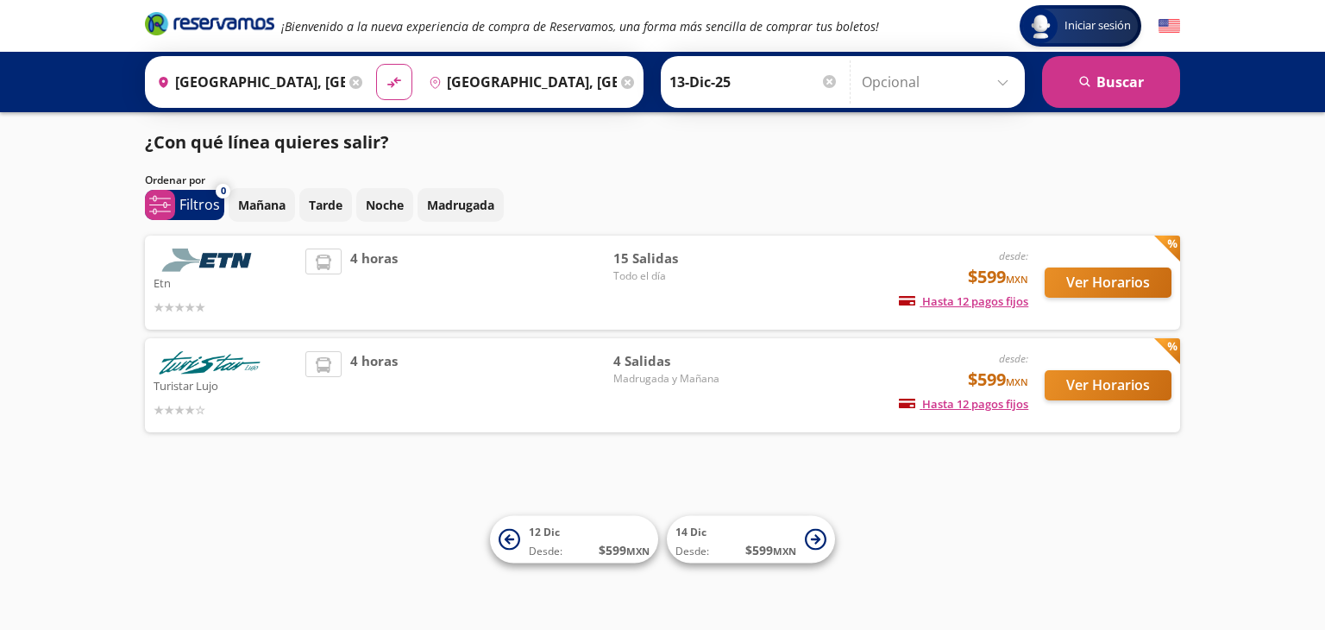  What do you see at coordinates (210, 26) in the screenshot?
I see `a: Brand Logo` at bounding box center [210, 26].